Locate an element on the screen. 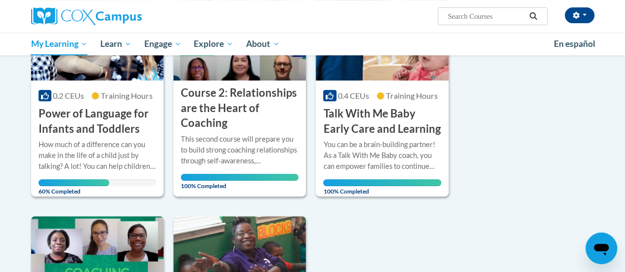 Image resolution: width=625 pixels, height=272 pixels. button: Account Settings is located at coordinates (580, 15).